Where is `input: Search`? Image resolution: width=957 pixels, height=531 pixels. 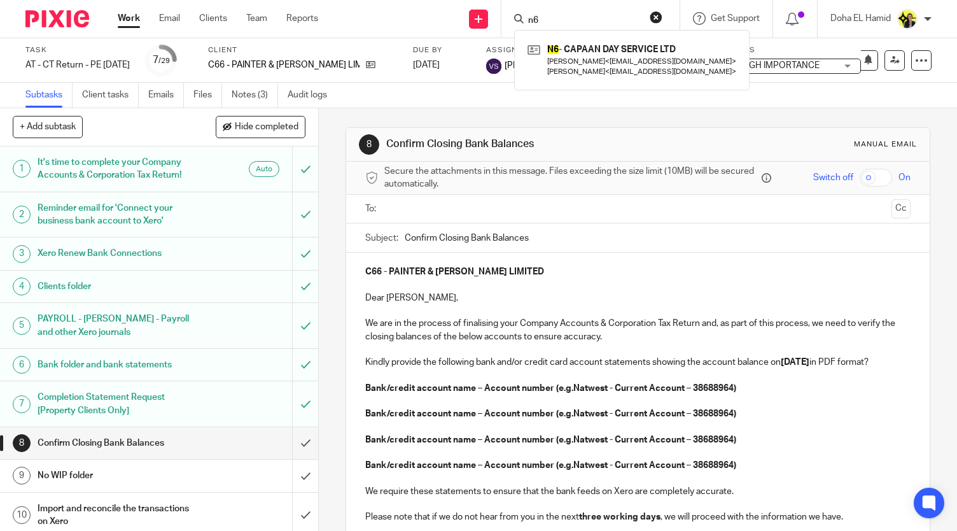 input: Search is located at coordinates (584, 21).